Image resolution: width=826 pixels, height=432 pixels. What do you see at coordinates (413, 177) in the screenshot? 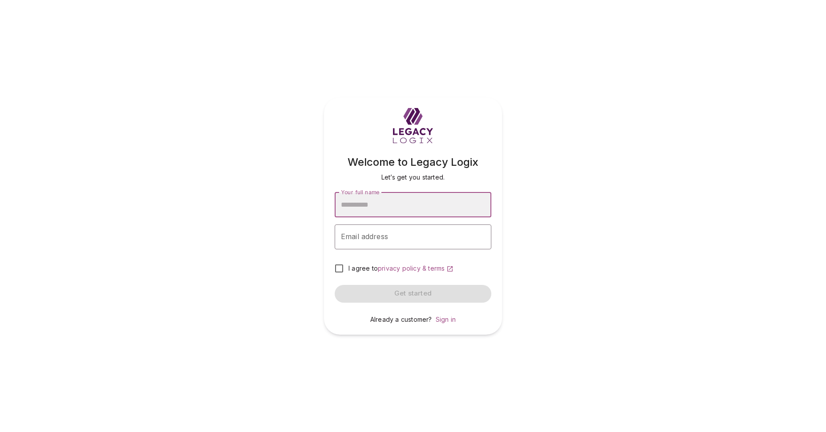
I see `span: Let’s get you started.` at bounding box center [413, 177].